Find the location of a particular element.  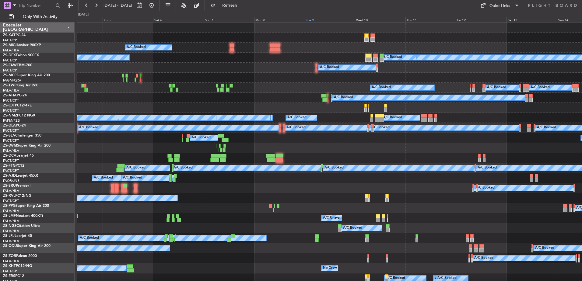

a: ZS-AJDLearjet 45XR is located at coordinates (20, 176).